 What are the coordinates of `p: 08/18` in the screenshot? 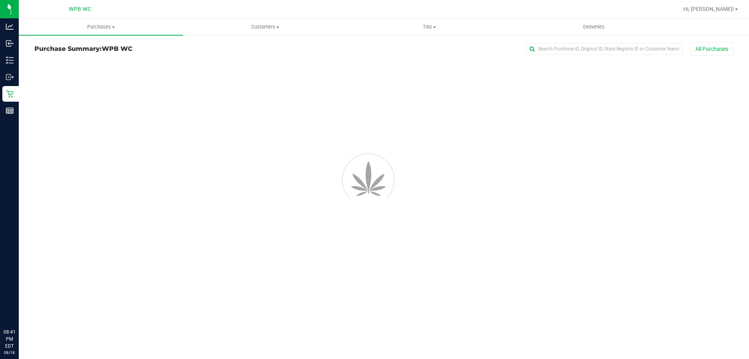 It's located at (9, 352).